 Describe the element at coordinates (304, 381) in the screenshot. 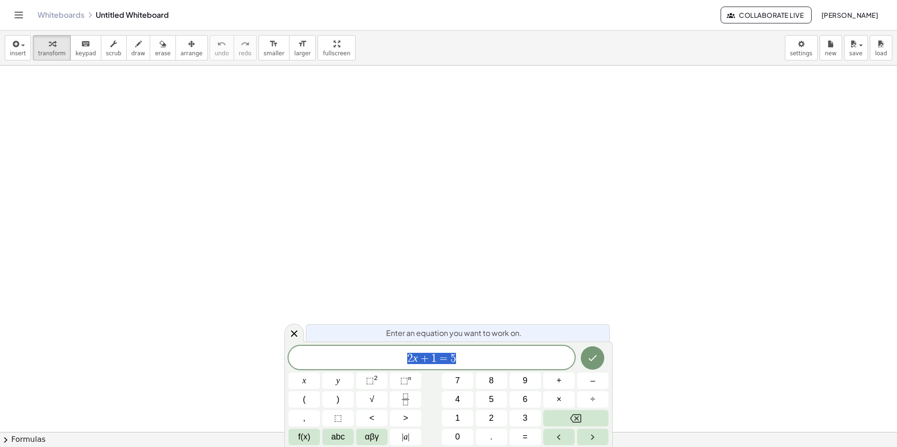

I see `span: x` at that location.